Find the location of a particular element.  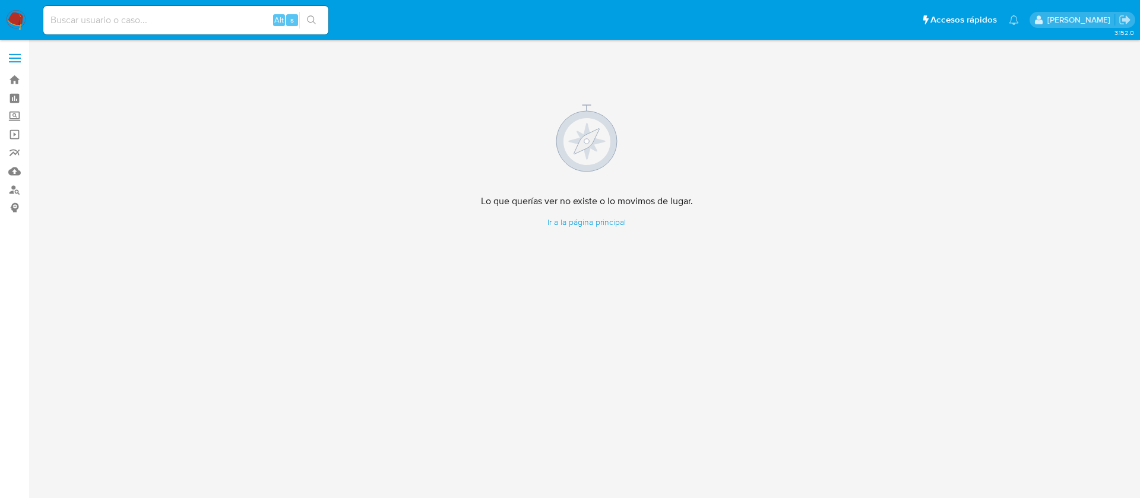

a: Ir a la página principal is located at coordinates (586, 222).